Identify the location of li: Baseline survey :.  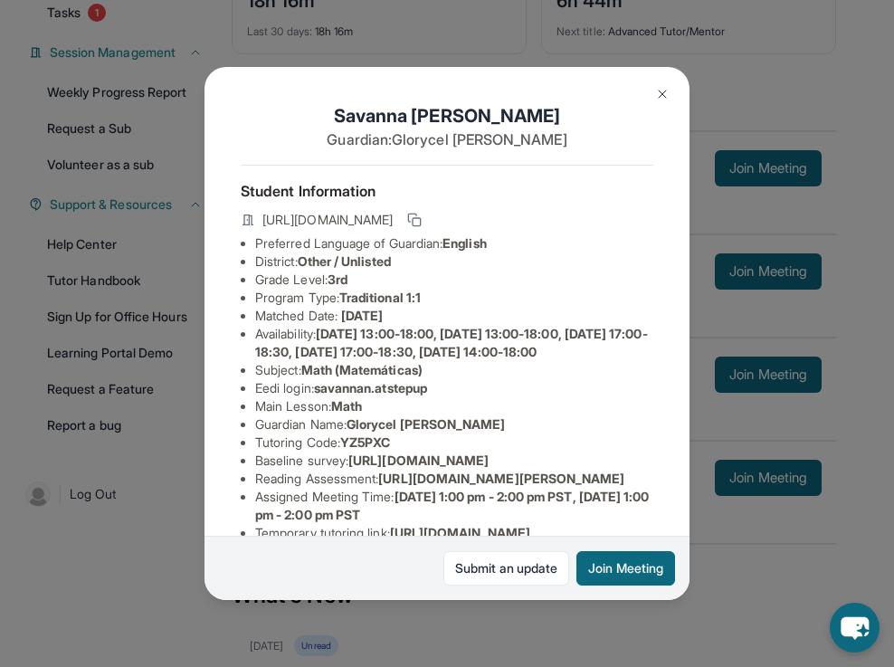
(454, 461).